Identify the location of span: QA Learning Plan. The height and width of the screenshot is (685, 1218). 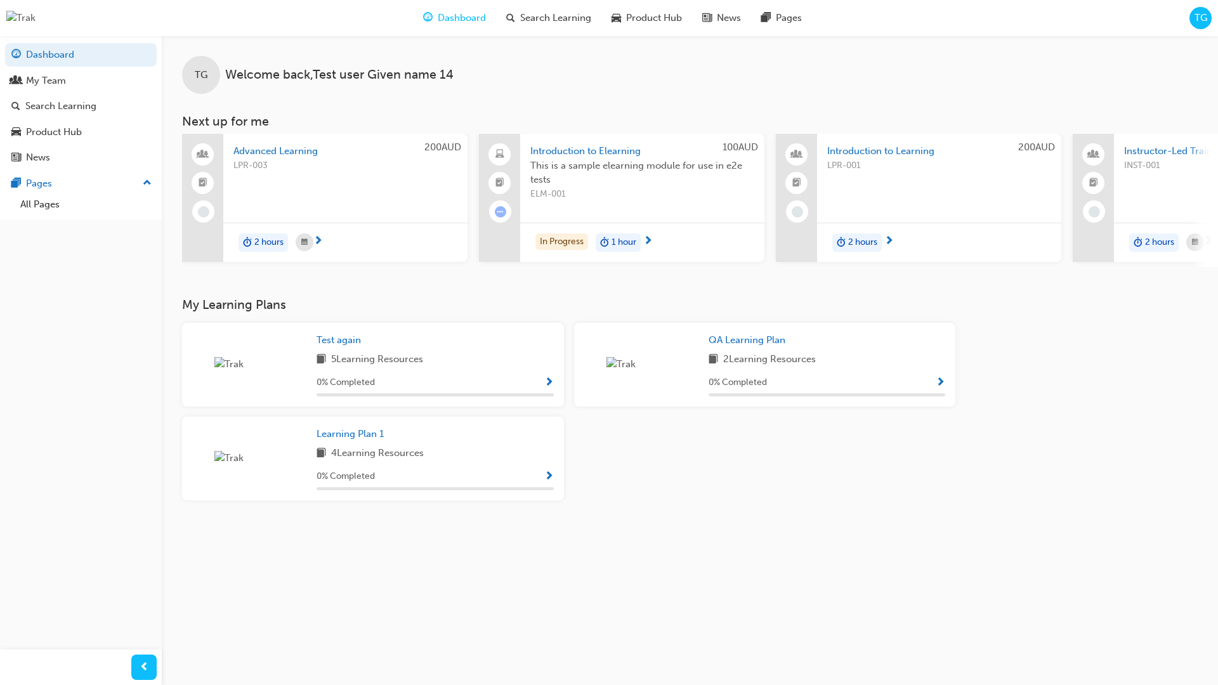
(747, 340).